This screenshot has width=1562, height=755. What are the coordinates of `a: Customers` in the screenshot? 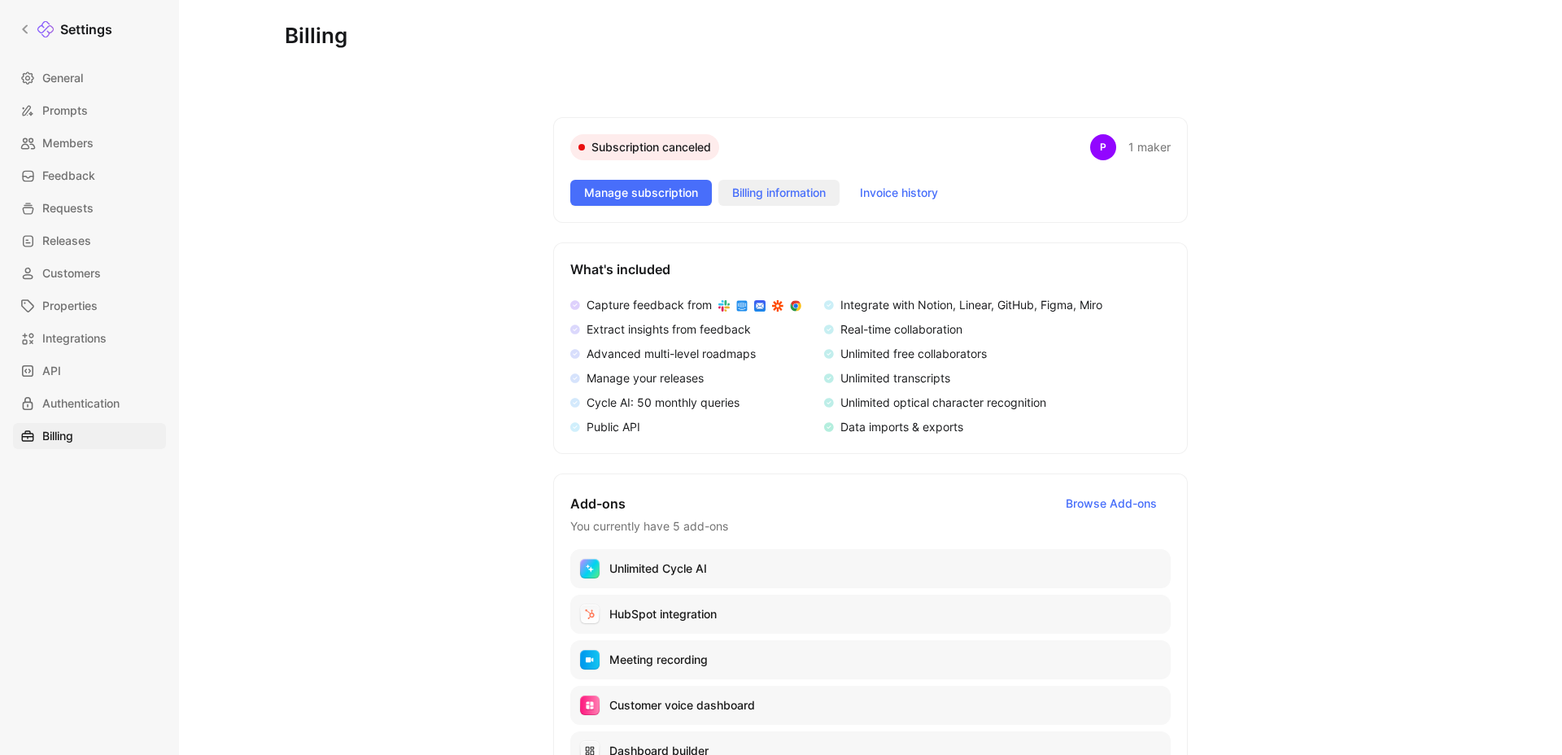 It's located at (89, 273).